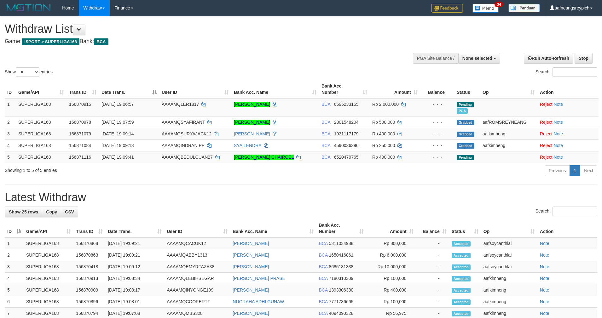  I want to click on td: 156870913, so click(89, 279).